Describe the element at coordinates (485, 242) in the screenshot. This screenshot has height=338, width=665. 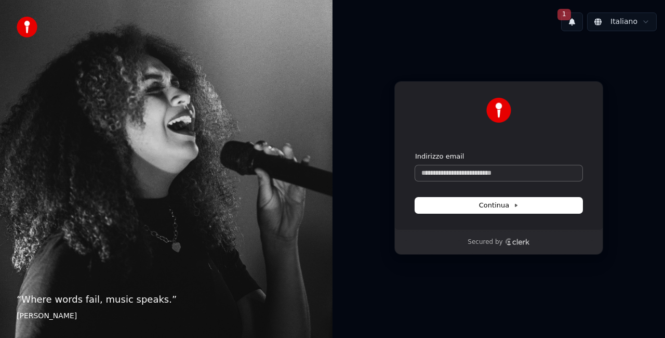
I see `p: Secured by` at that location.